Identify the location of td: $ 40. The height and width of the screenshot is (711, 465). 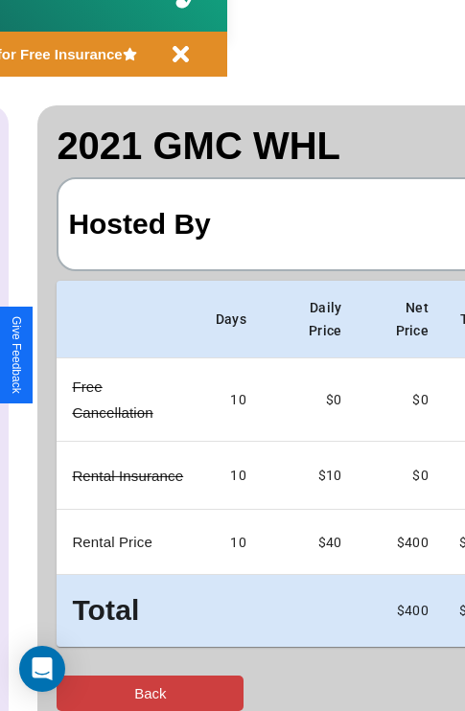
(308, 542).